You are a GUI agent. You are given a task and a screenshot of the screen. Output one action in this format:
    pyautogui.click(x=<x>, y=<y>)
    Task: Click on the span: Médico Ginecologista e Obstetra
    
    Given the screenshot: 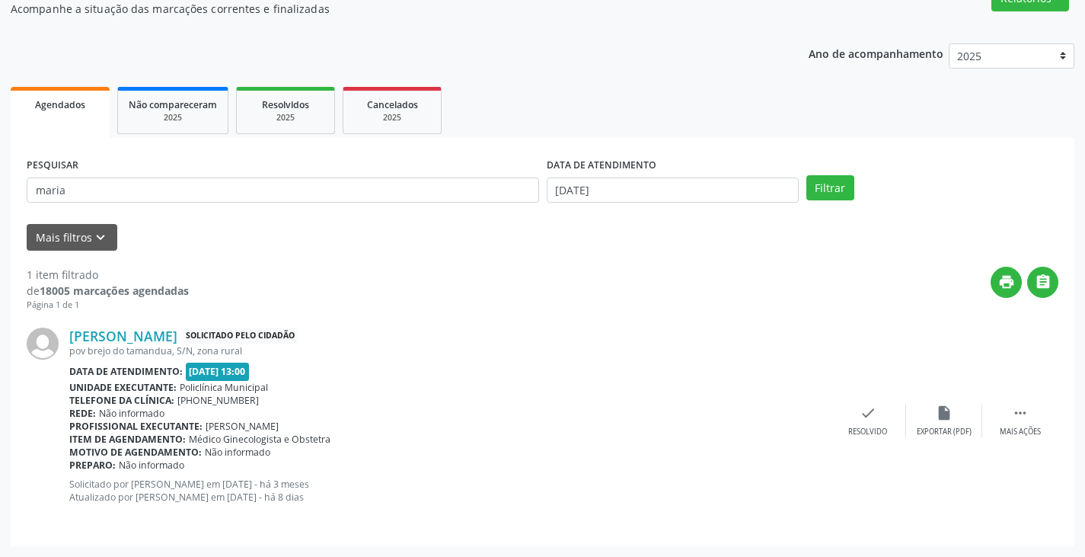 What is the action you would take?
    pyautogui.click(x=260, y=439)
    